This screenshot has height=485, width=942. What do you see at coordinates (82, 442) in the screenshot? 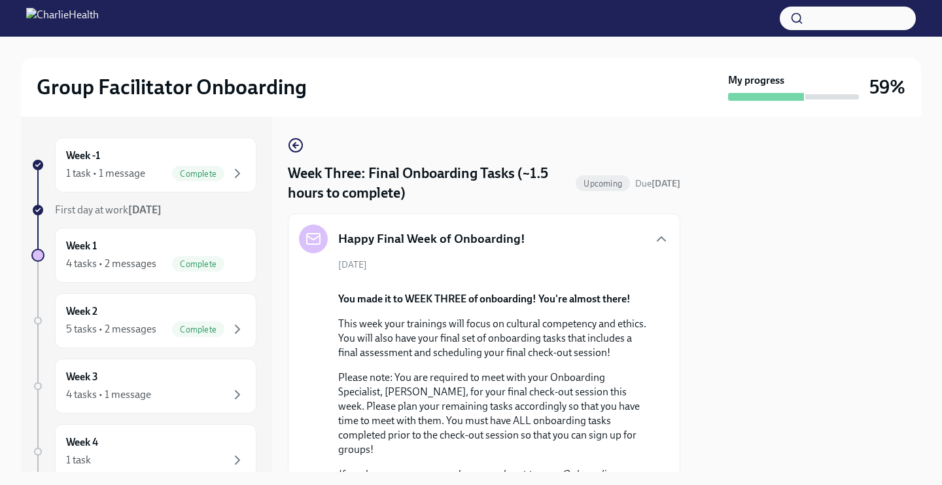
I see `h6: Week 4` at bounding box center [82, 442].